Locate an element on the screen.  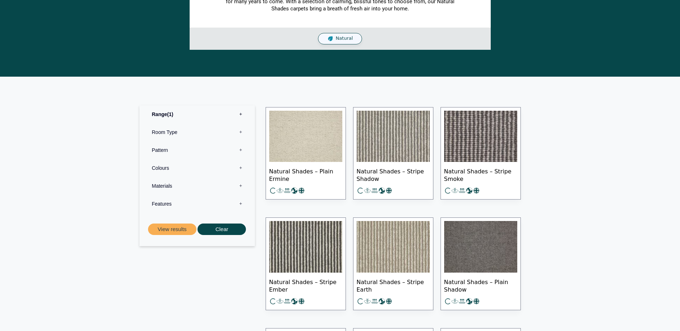
label: Materials is located at coordinates (197, 186).